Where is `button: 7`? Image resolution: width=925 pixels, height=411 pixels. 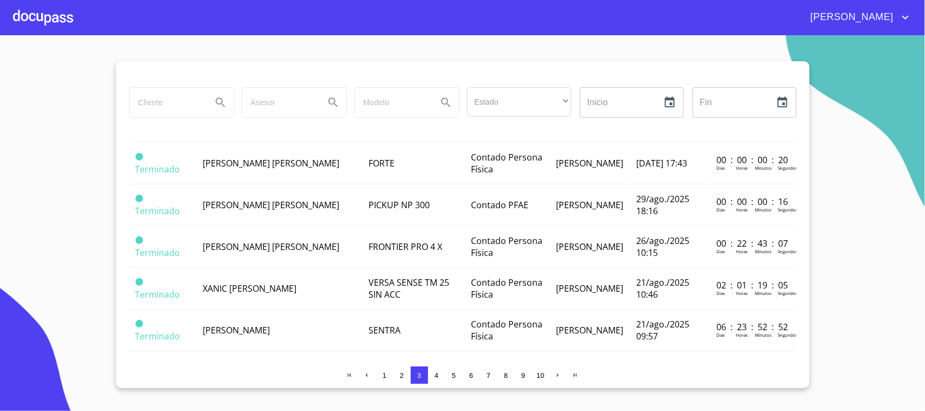
button: 7 is located at coordinates (489, 375).